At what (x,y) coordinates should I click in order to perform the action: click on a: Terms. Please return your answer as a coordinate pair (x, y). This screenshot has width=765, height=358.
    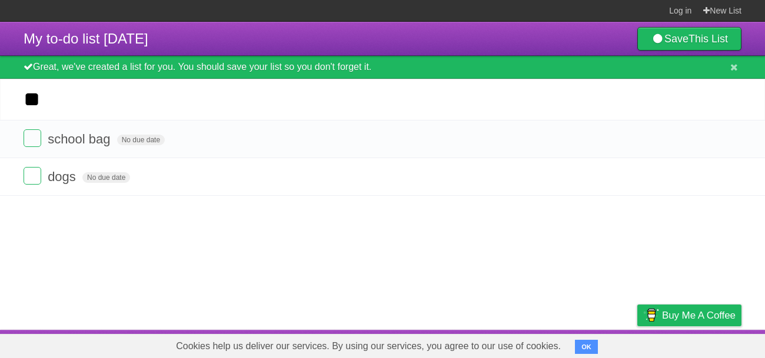
    Looking at the image, I should click on (595, 344).